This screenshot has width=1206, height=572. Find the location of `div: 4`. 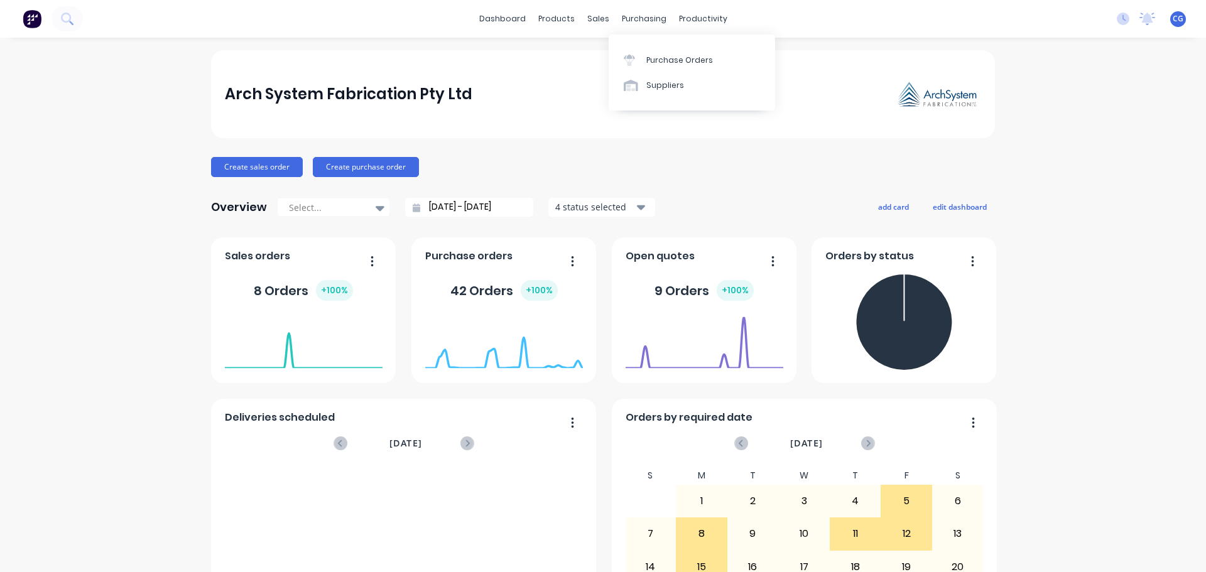

div: 4 is located at coordinates (855, 501).